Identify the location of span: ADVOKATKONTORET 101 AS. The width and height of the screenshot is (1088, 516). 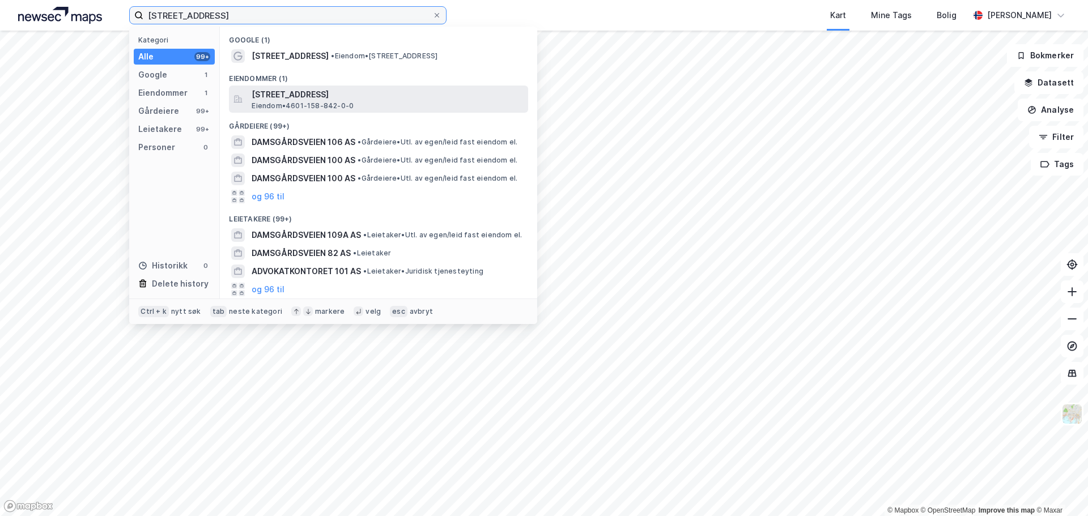
(306, 271).